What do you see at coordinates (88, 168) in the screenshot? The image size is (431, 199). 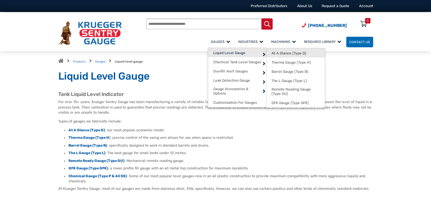 I see `strong: GFK Gauge (Type GFK)` at bounding box center [88, 168].